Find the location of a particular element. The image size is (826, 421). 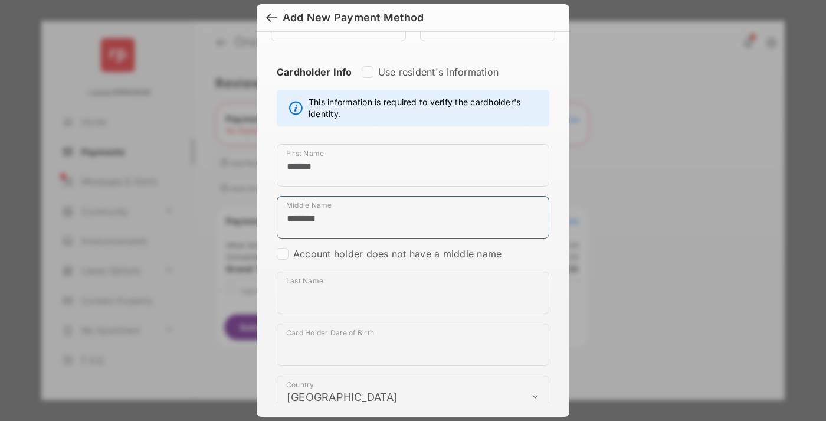

strong: Cardholder Info is located at coordinates (315, 83).